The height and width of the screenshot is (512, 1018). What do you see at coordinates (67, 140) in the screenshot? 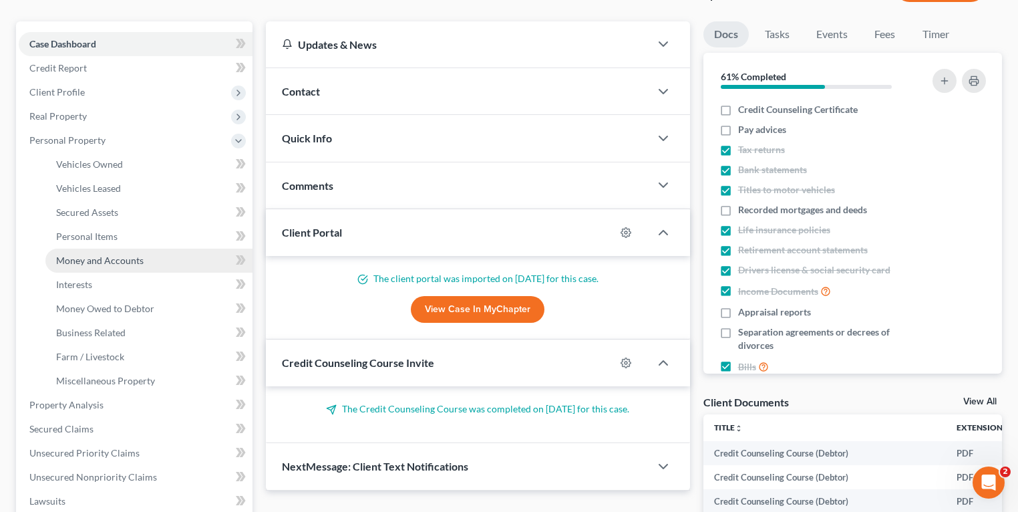
I see `span: Personal Property` at bounding box center [67, 140].